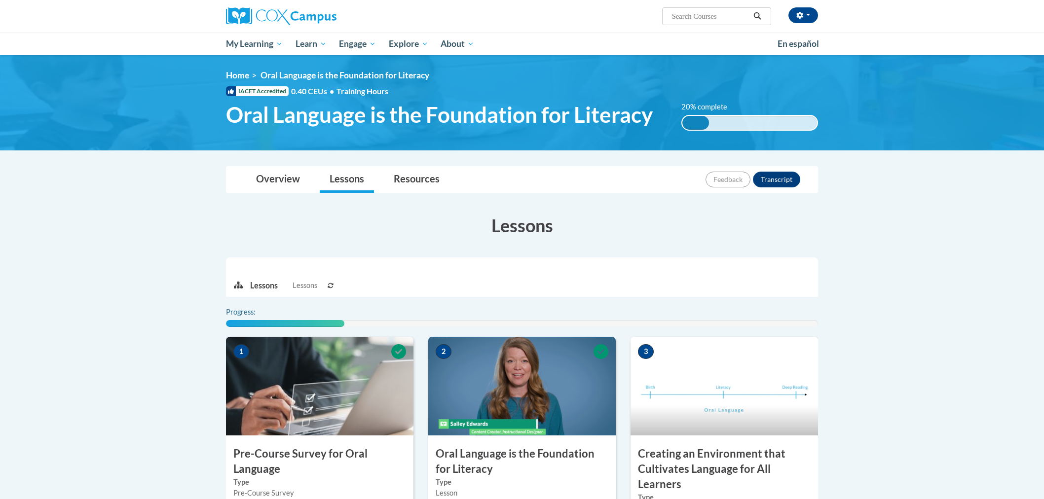 The width and height of the screenshot is (1044, 499). Describe the element at coordinates (728, 180) in the screenshot. I see `button: Feedback` at that location.